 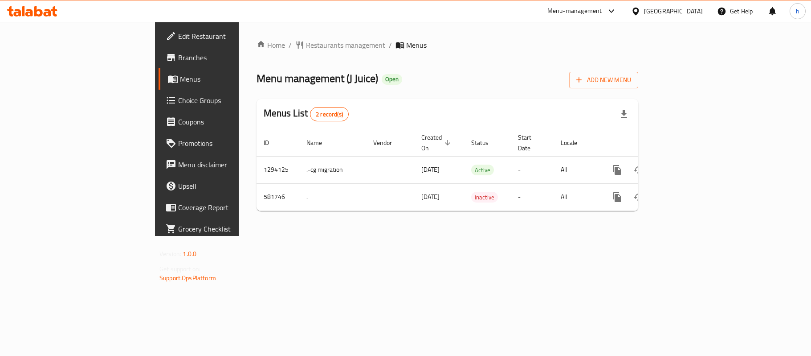 I want to click on span: 1.0.0, so click(x=189, y=253).